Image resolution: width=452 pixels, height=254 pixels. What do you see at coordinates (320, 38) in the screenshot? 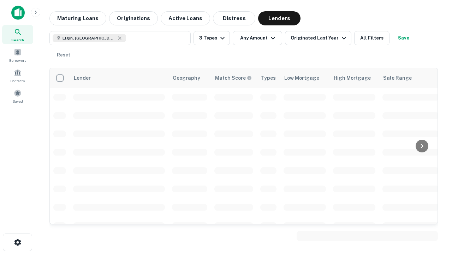
I see `div: Originated Last Year` at bounding box center [320, 38].